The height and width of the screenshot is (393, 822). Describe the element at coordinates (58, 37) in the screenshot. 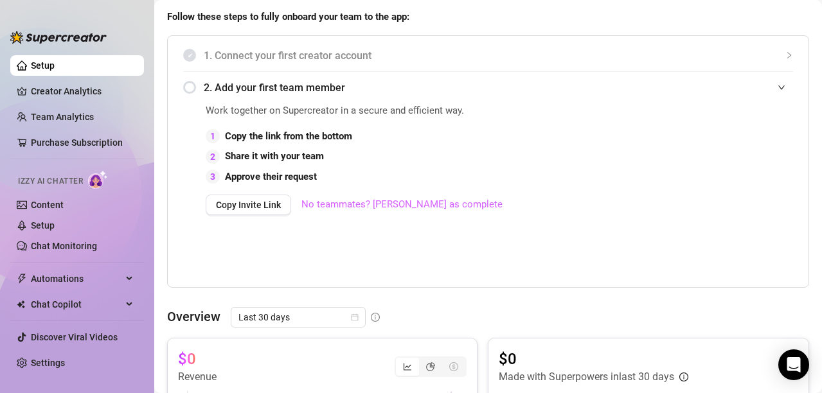

I see `img: logo-BBDzfeDw.svg` at that location.